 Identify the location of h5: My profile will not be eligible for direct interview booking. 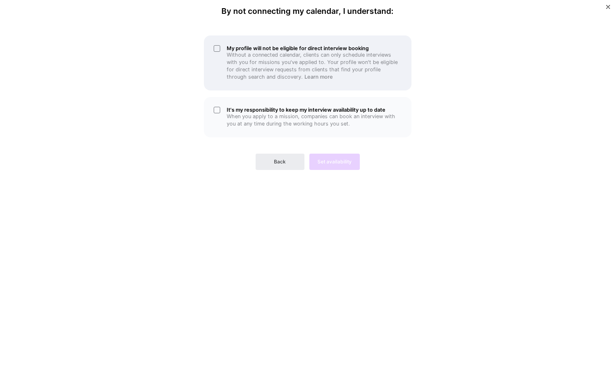
(314, 48).